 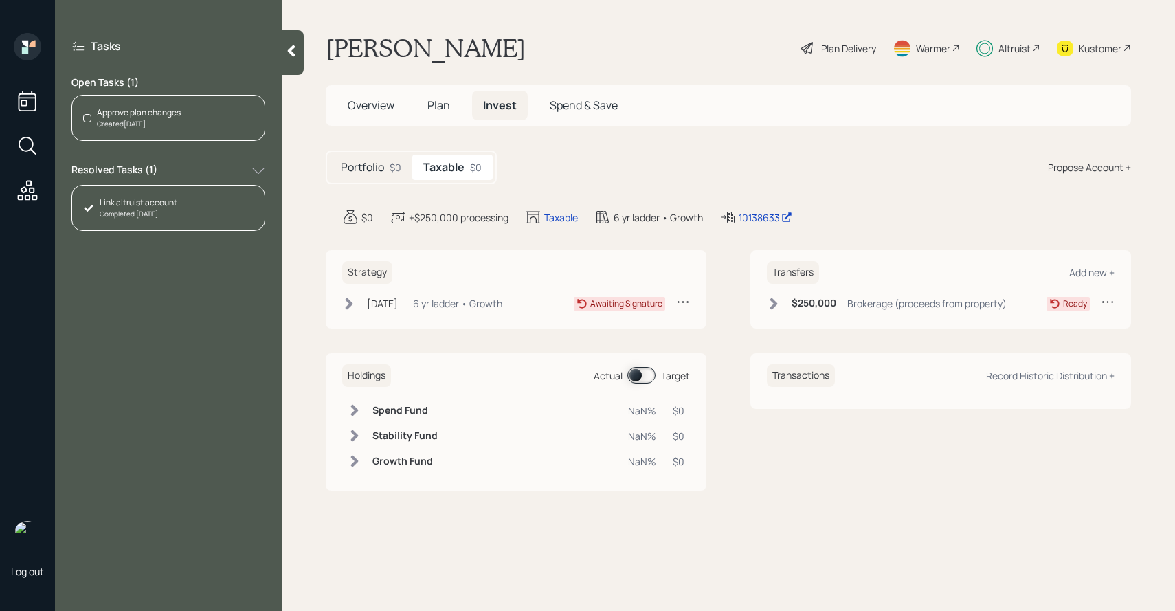 What do you see at coordinates (405, 410) in the screenshot?
I see `h6: Spend Fund` at bounding box center [405, 410].